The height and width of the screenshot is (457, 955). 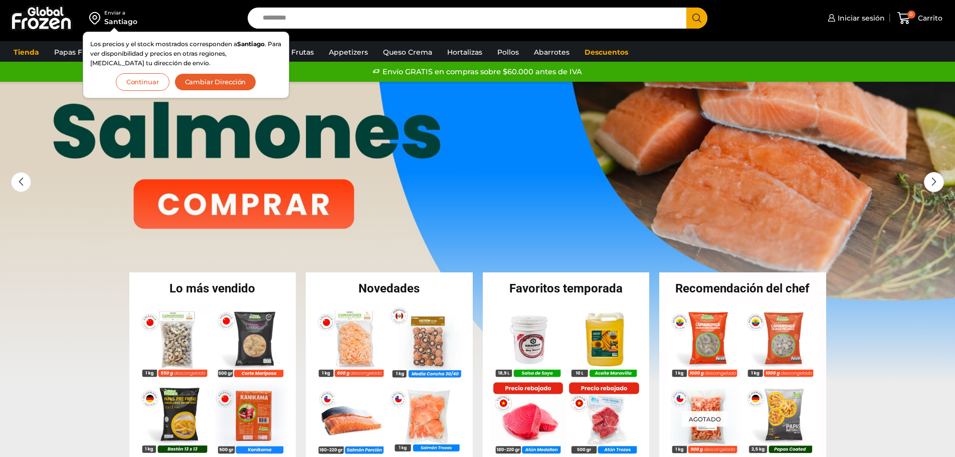 What do you see at coordinates (121, 13) in the screenshot?
I see `div: Enviar a` at bounding box center [121, 13].